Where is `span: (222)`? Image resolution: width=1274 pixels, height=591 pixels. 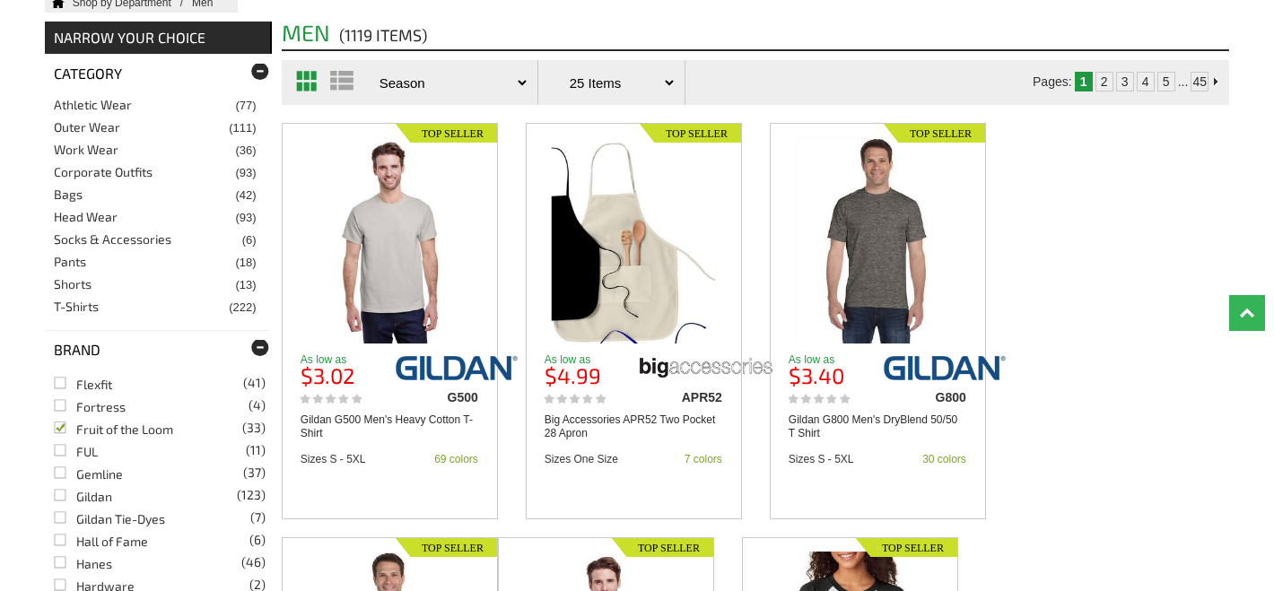
span: (222) is located at coordinates (242, 308).